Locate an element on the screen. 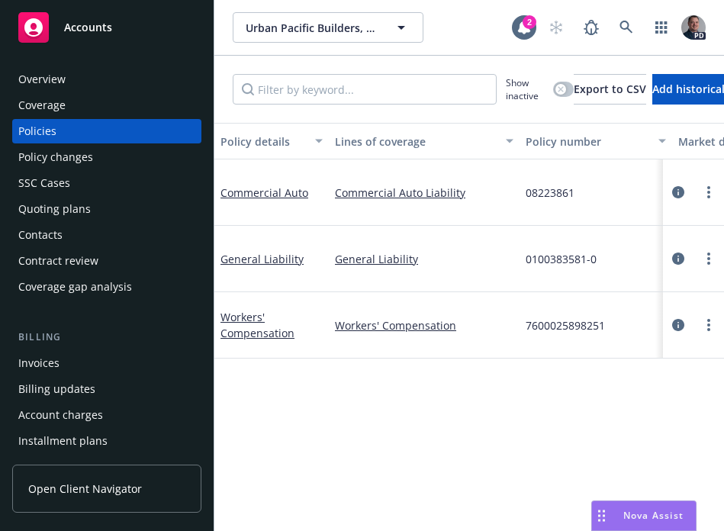  a: Installment plans is located at coordinates (107, 441).